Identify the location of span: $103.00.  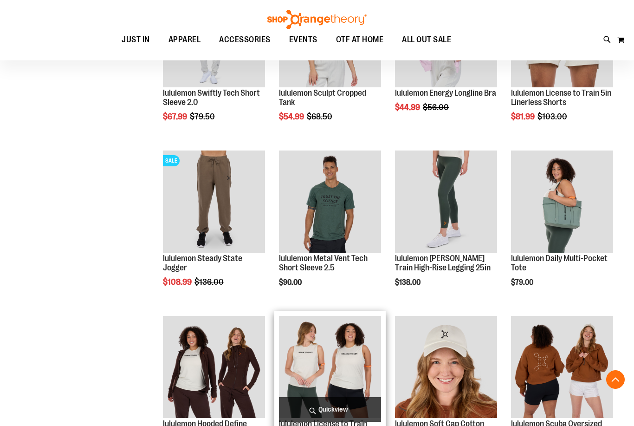
(553, 117).